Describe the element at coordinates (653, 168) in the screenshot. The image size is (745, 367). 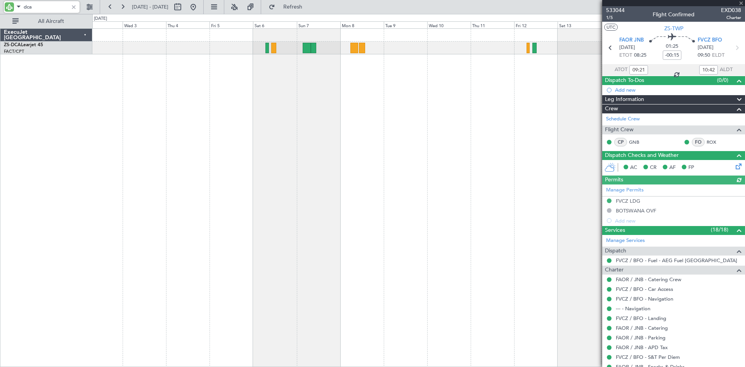
I see `span: CR` at that location.